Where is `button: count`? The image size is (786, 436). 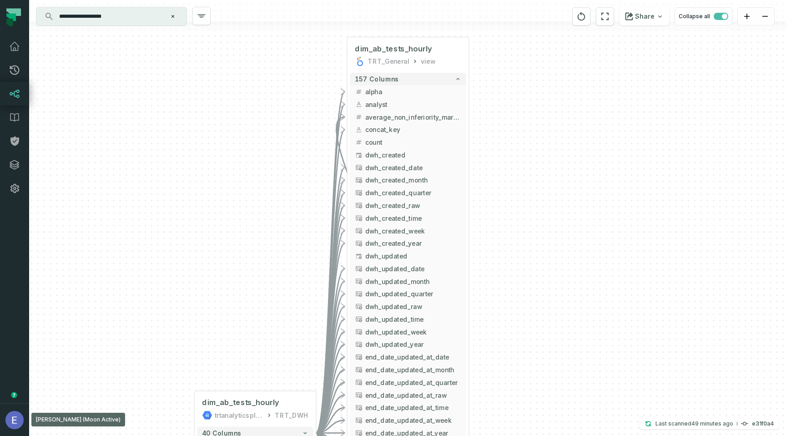 button: count is located at coordinates (408, 142).